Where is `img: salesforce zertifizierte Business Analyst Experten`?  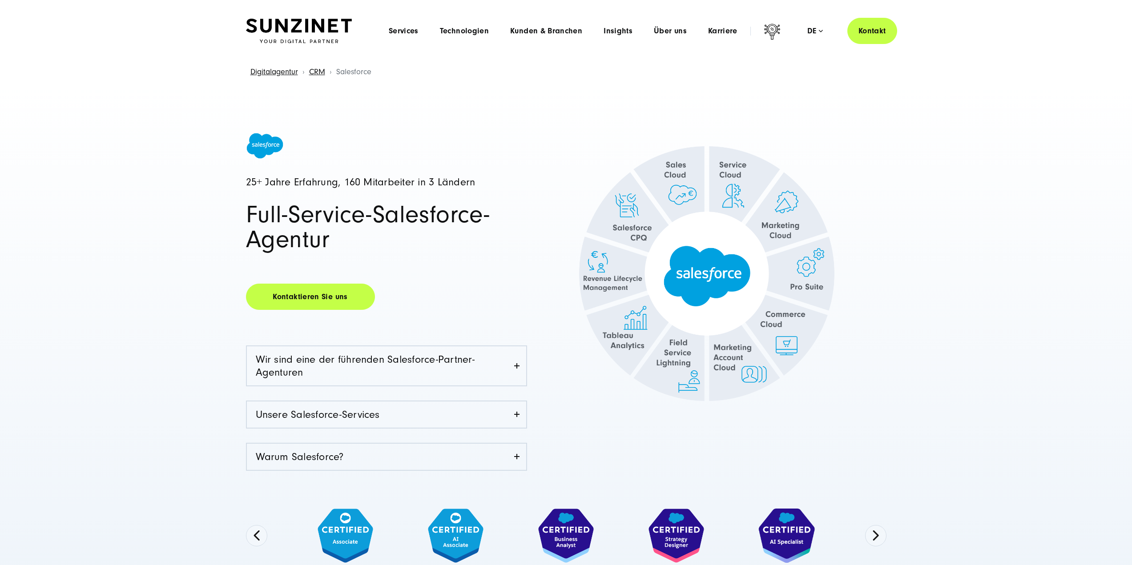 img: salesforce zertifizierte Business Analyst Experten is located at coordinates (566, 536).